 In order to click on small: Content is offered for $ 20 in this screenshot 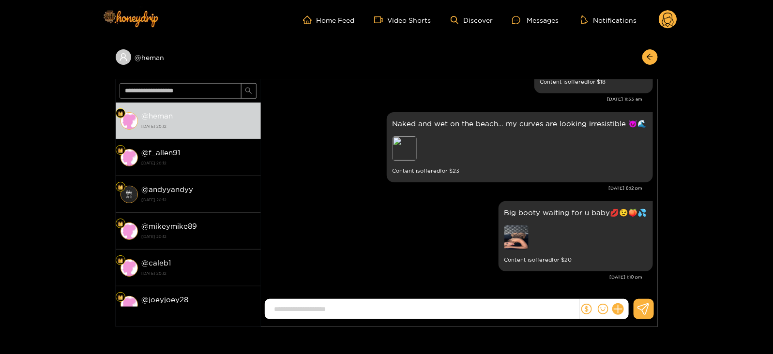, I will do `click(575, 260)`.